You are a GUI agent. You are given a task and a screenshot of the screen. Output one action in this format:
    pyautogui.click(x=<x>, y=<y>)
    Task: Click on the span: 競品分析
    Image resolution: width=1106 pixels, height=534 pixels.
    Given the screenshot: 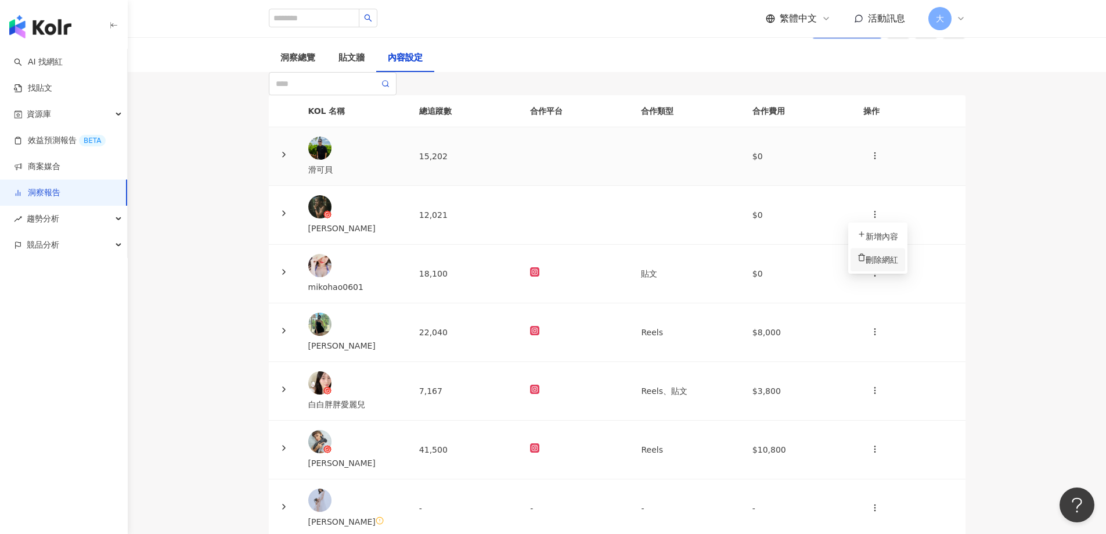 What is the action you would take?
    pyautogui.click(x=43, y=244)
    